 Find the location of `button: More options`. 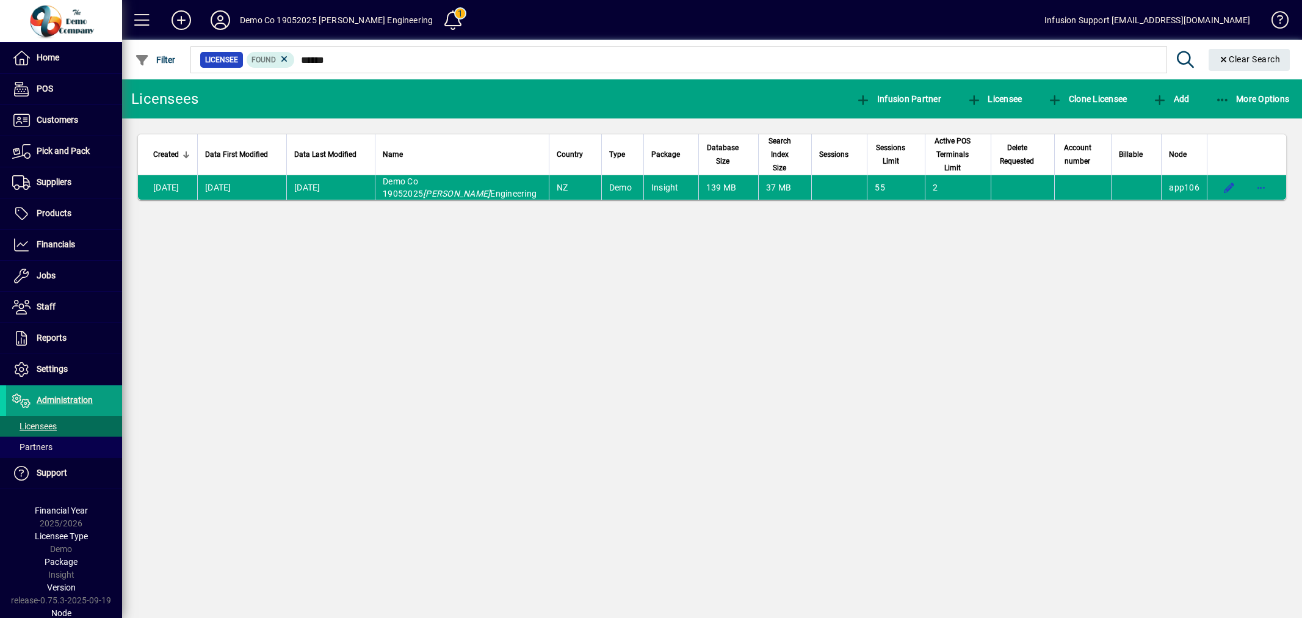

button: More options is located at coordinates (1261, 187).